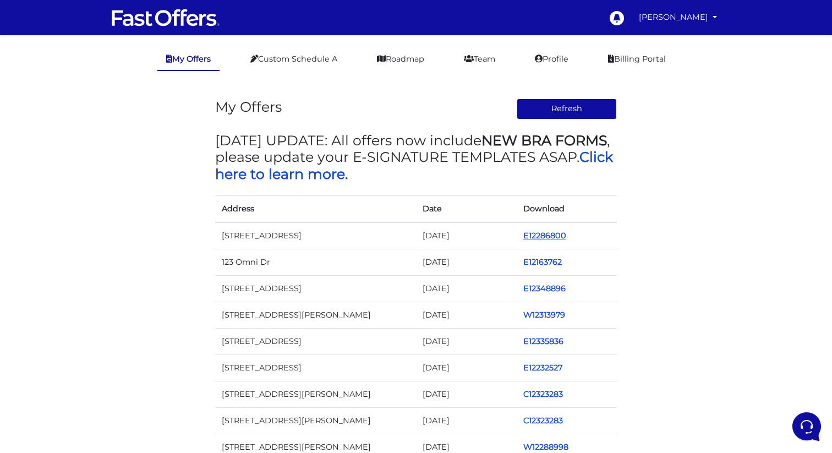 This screenshot has width=832, height=453. I want to click on button: Home, so click(42, 364).